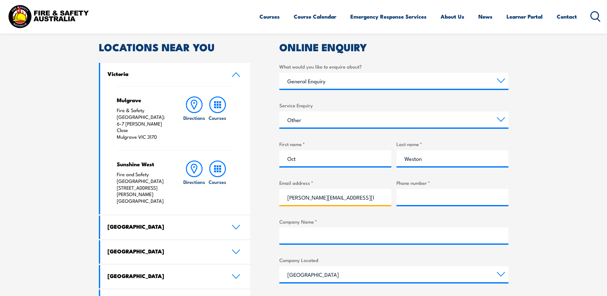 The image size is (607, 296). Describe the element at coordinates (485, 16) in the screenshot. I see `a: News` at that location.